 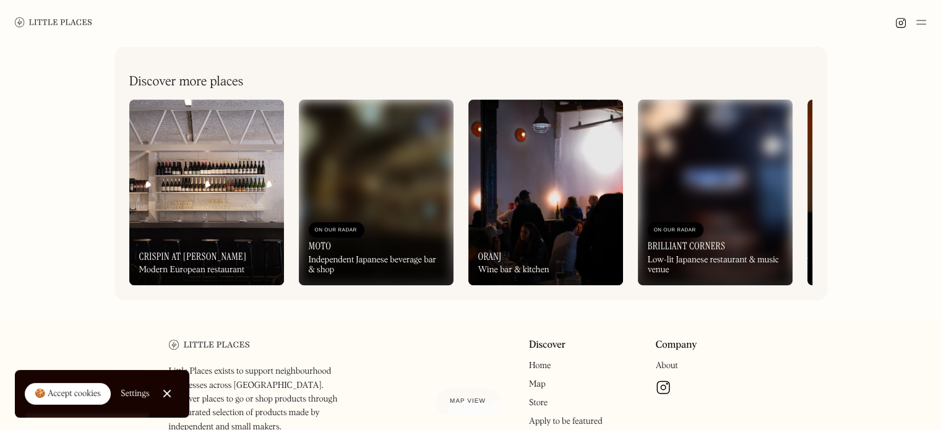 I want to click on h3: Moto, so click(x=320, y=246).